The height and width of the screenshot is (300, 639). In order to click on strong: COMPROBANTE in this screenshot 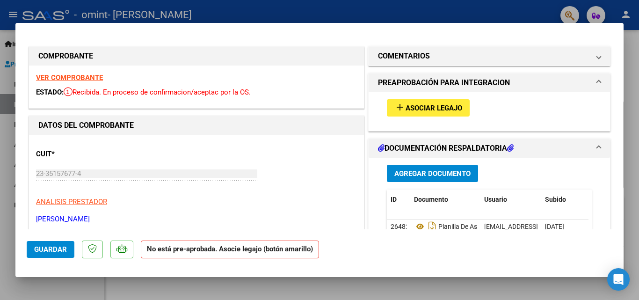, I will do `click(65, 56)`.